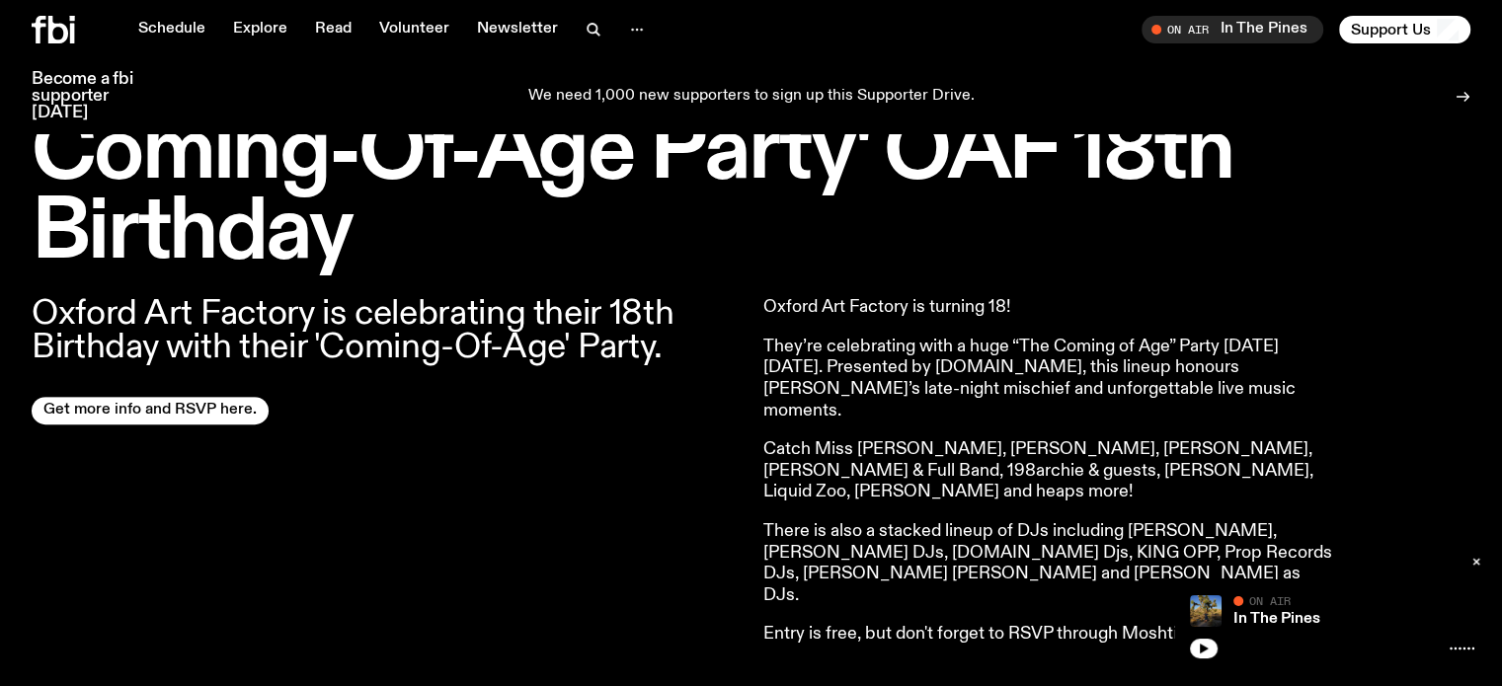 Image resolution: width=1502 pixels, height=686 pixels. I want to click on a: Get more info and RSVP here., so click(150, 411).